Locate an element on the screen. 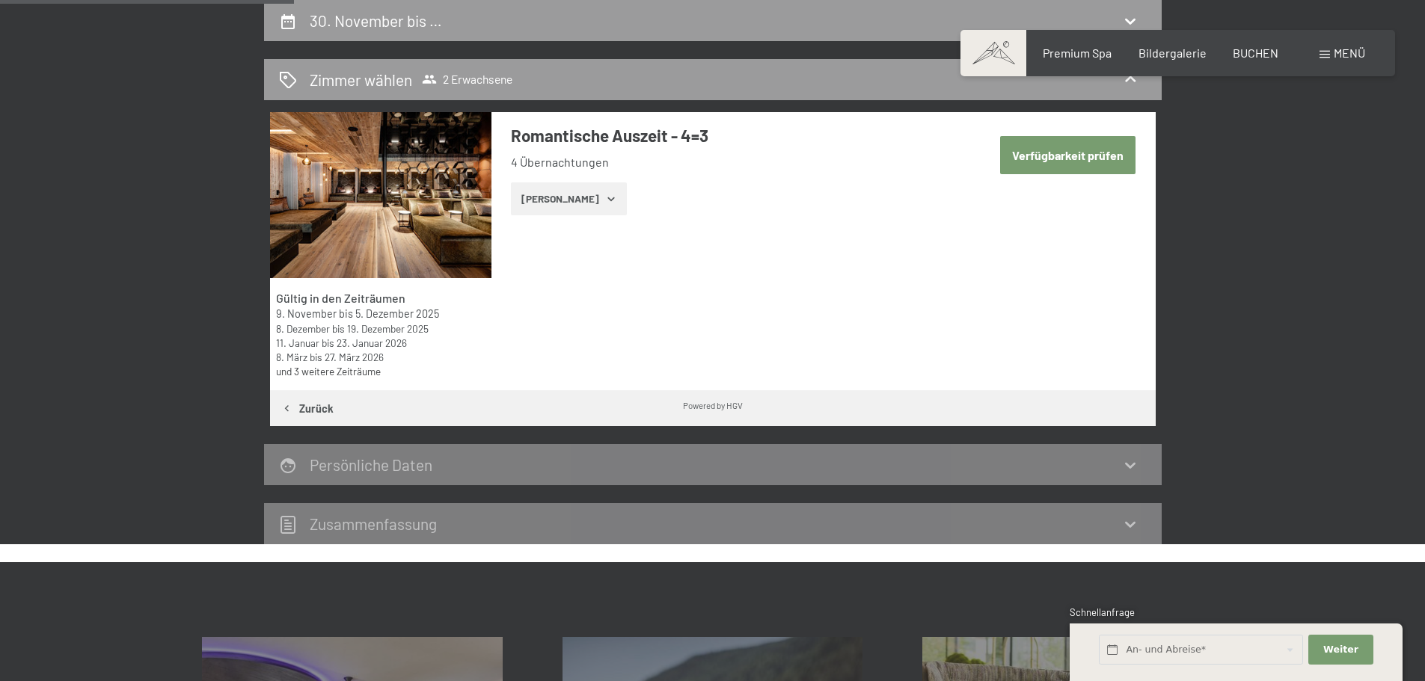  time: 08.12.2025 is located at coordinates (303, 328).